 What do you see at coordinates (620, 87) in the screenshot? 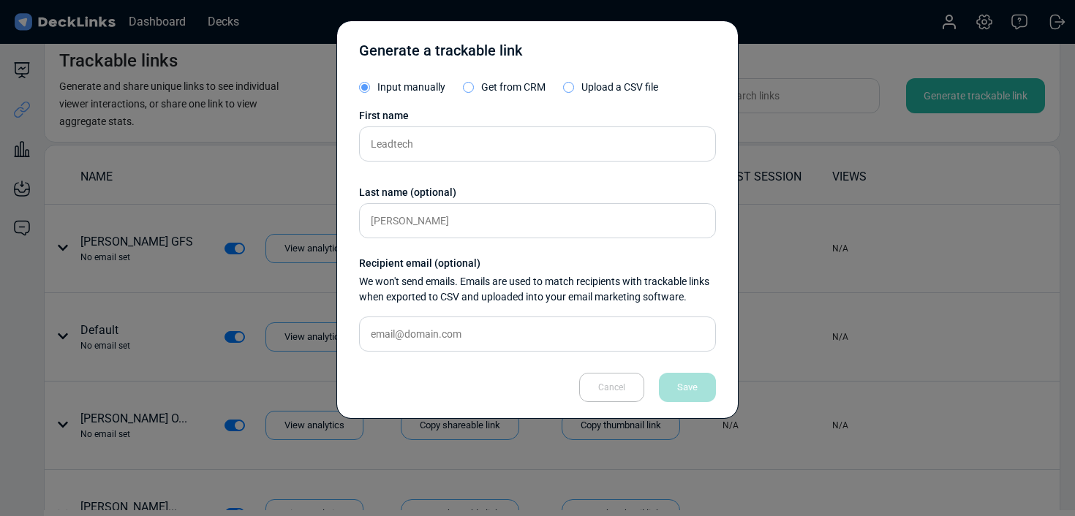
I see `span: Upload a CSV file` at bounding box center [620, 87].